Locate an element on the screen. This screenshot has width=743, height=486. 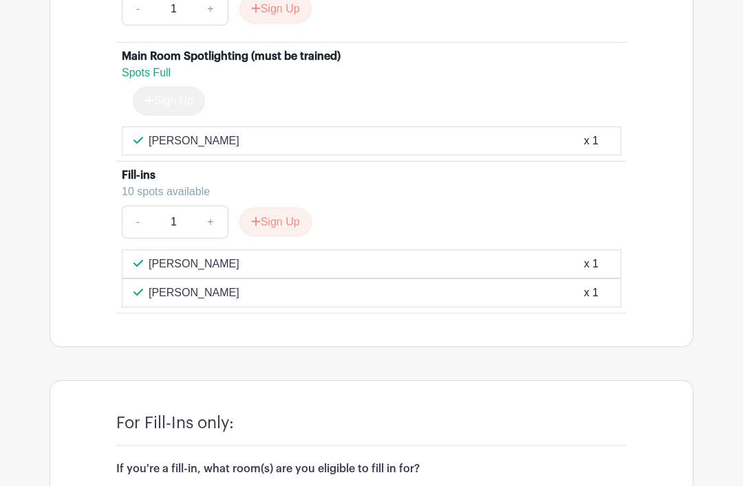
div: Main Room Spotlighting (must be trained) is located at coordinates (231, 56).